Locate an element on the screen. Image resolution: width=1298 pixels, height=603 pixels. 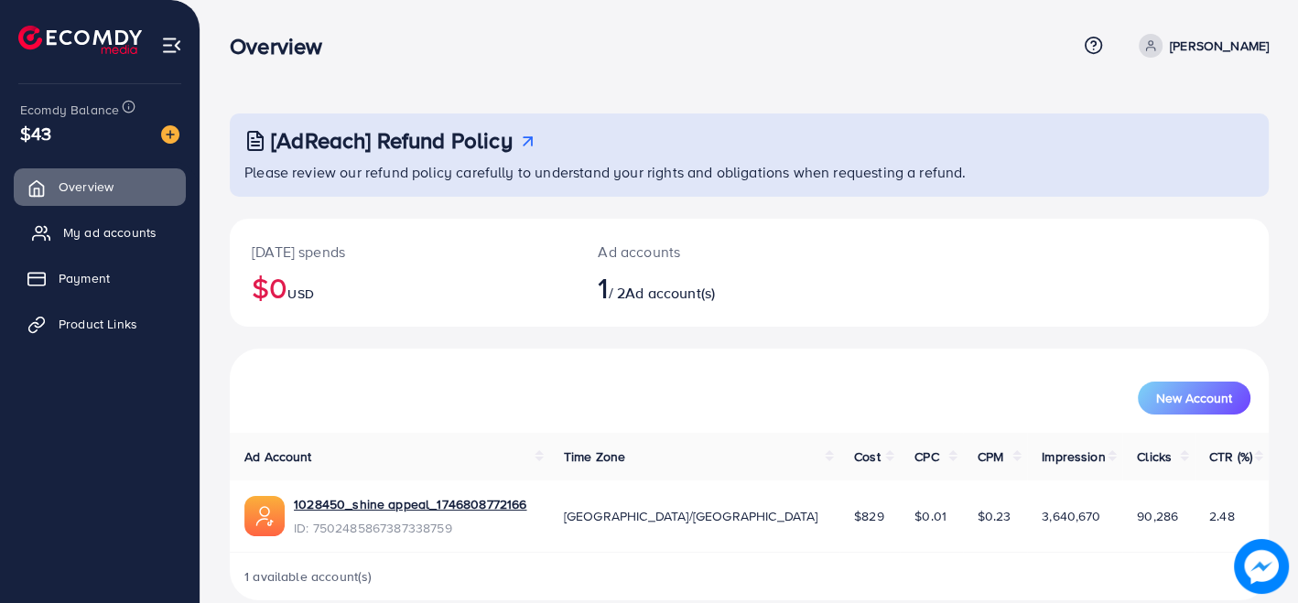
span: CPM is located at coordinates (991, 457).